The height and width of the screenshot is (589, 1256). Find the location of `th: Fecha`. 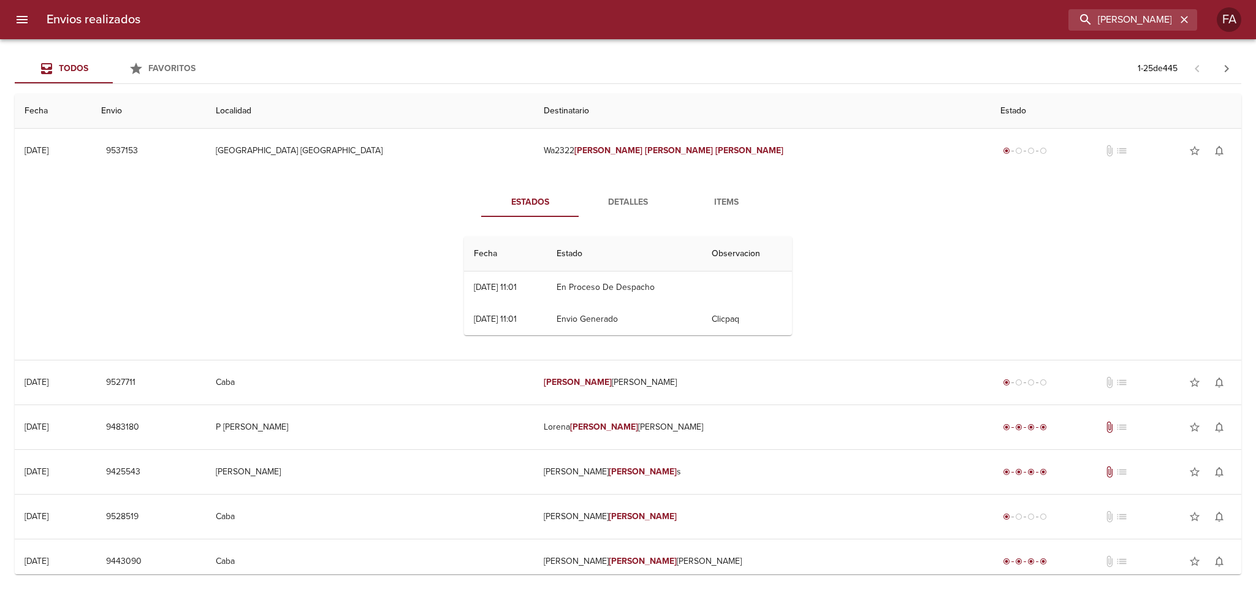

th: Fecha is located at coordinates (505, 254).